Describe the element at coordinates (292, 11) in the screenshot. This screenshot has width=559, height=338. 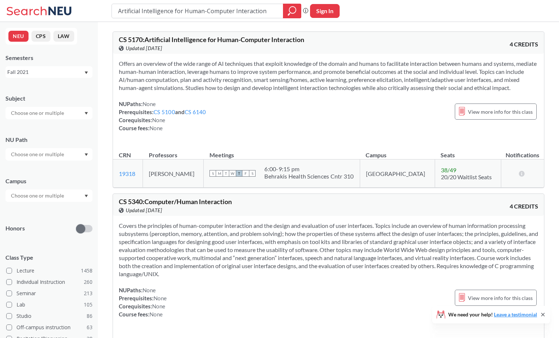
I see `div: magnifying glass` at that location.